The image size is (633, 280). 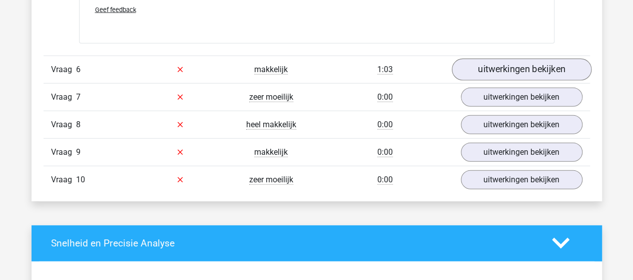 What do you see at coordinates (78, 69) in the screenshot?
I see `span: 6` at bounding box center [78, 69].